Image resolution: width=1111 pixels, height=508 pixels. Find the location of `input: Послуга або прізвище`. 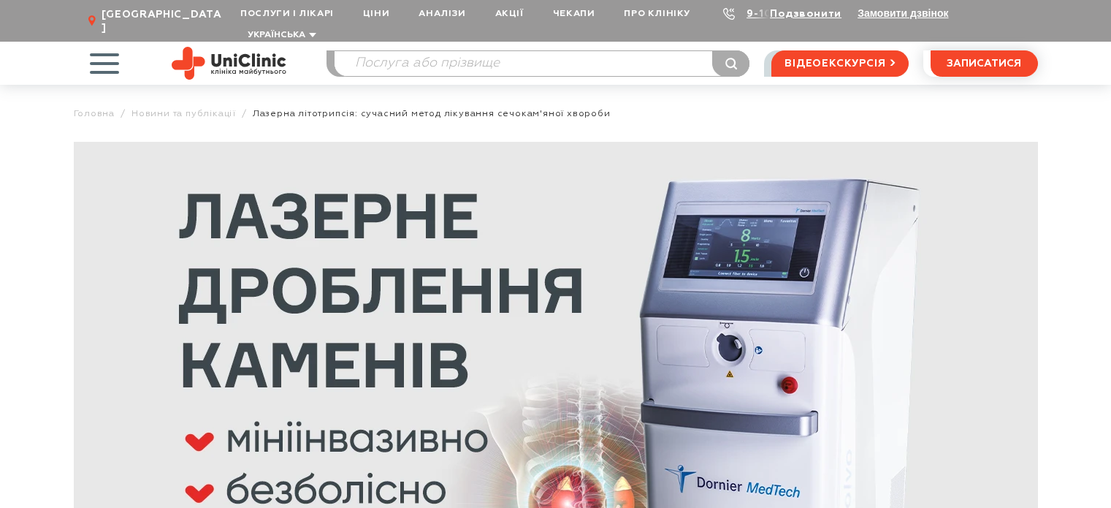

input: Послуга або прізвище is located at coordinates (542, 64).